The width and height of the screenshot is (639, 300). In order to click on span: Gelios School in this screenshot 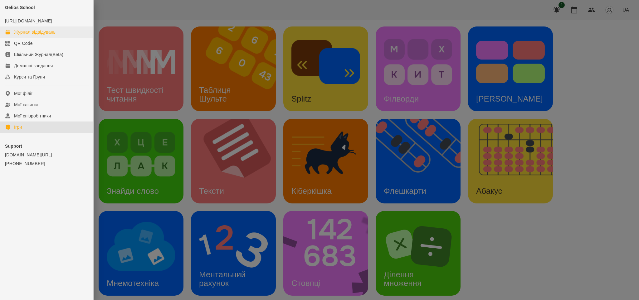, I will do `click(20, 7)`.